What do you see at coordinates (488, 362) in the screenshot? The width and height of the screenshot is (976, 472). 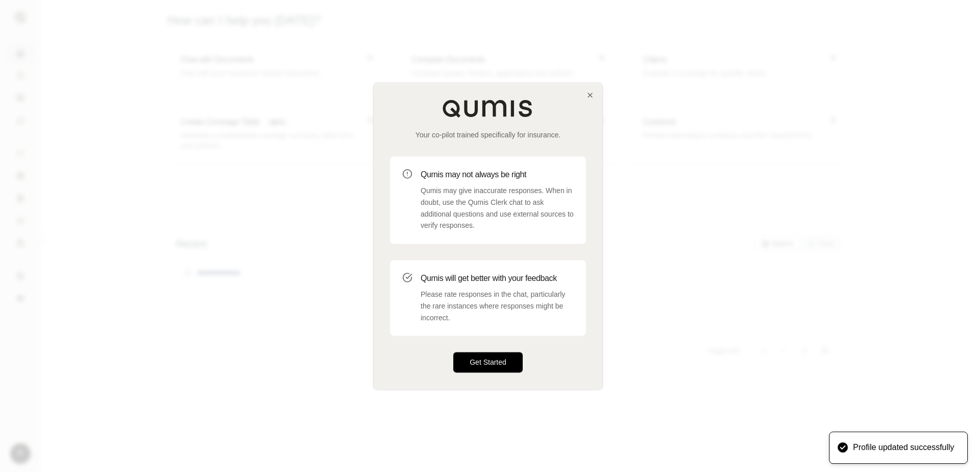 I see `button: Get Started` at bounding box center [488, 362].